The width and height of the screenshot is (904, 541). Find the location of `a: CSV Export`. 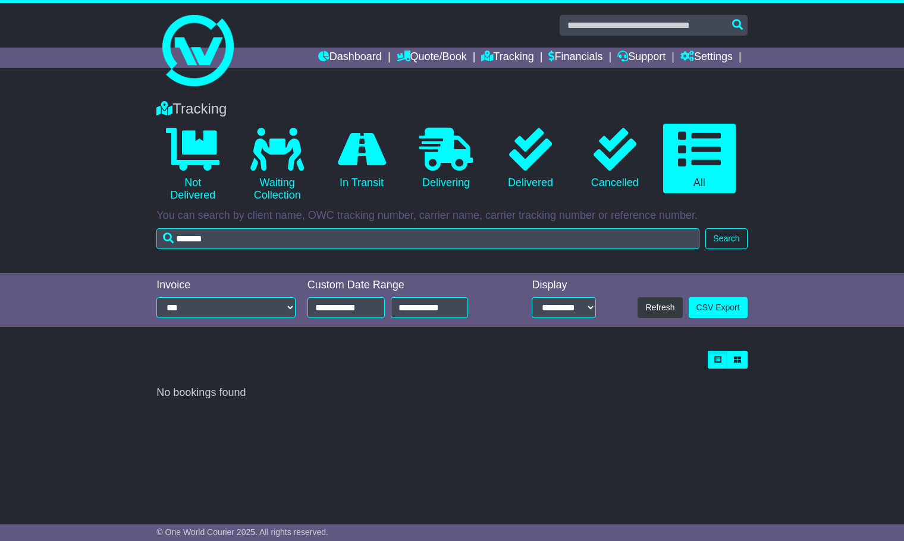

a: CSV Export is located at coordinates (717, 307).